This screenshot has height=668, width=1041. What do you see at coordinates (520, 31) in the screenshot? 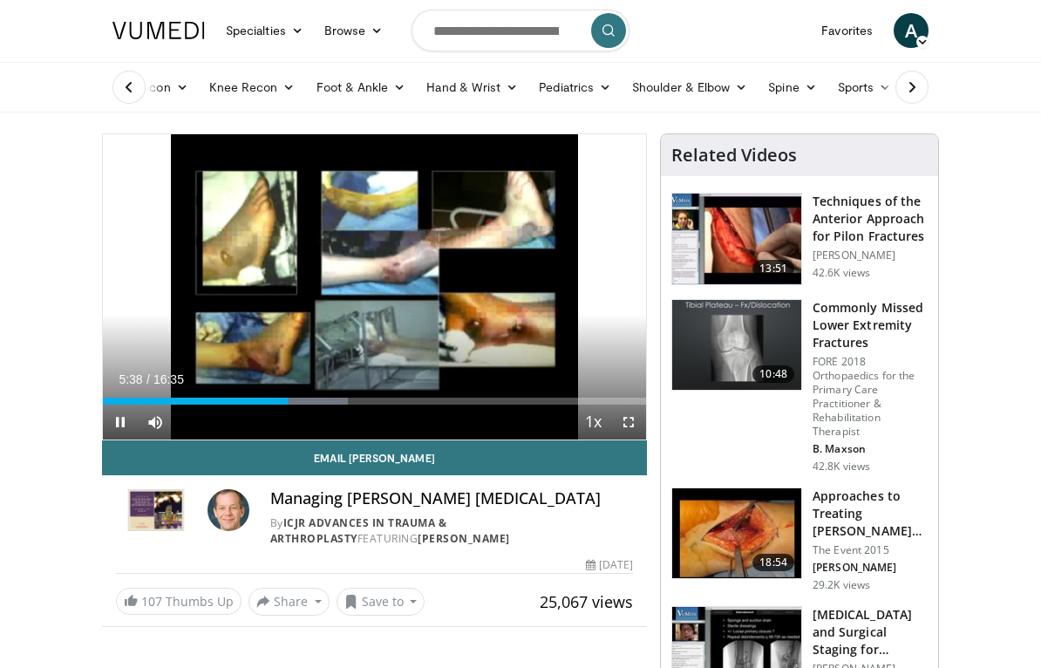
I see `input: Search topics, interventions` at bounding box center [520, 31].